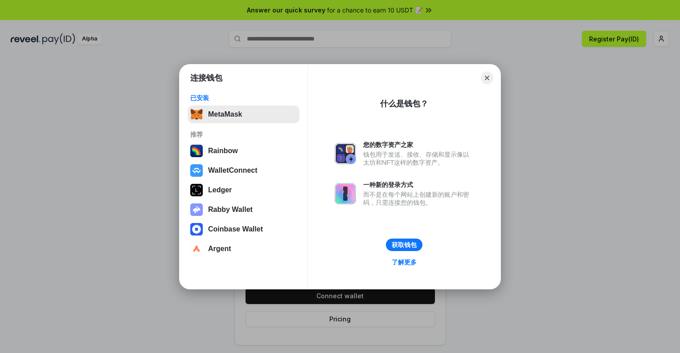 The width and height of the screenshot is (680, 353). I want to click on button: Argent, so click(243, 249).